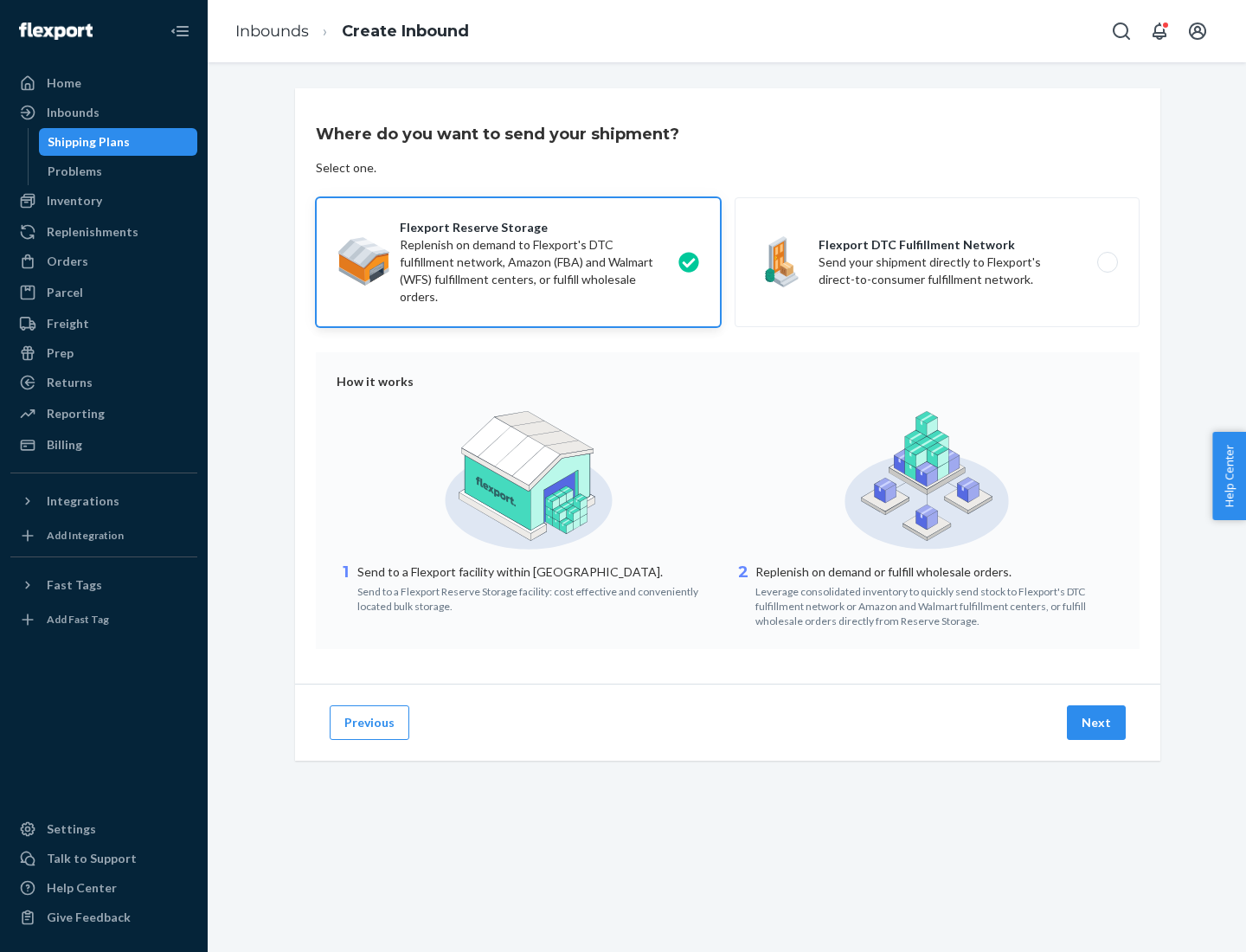 The image size is (1246, 952). I want to click on a: Help Center, so click(104, 888).